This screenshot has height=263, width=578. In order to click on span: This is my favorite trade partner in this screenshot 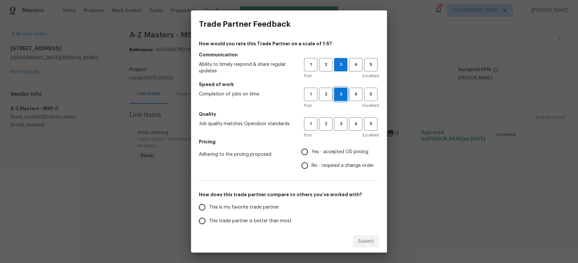, I will do `click(244, 208)`.